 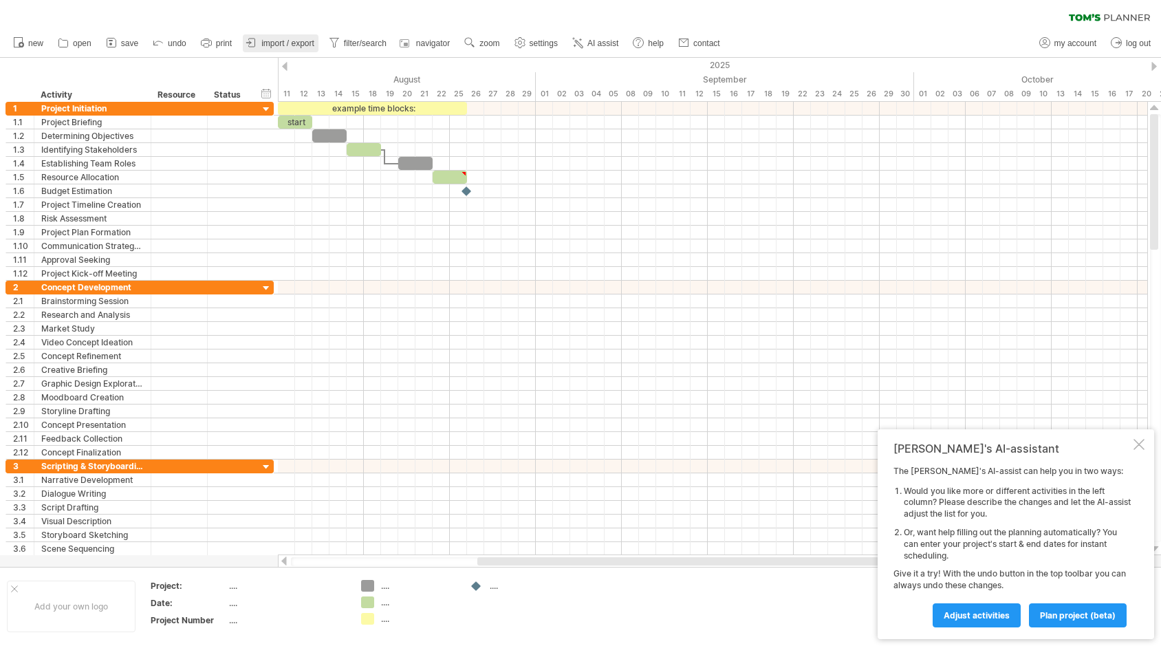 I want to click on div: 2.7, so click(x=23, y=383).